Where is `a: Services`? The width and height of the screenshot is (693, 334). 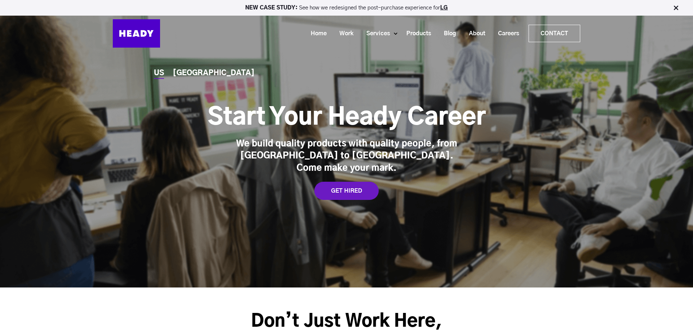 a: Services is located at coordinates (375, 33).